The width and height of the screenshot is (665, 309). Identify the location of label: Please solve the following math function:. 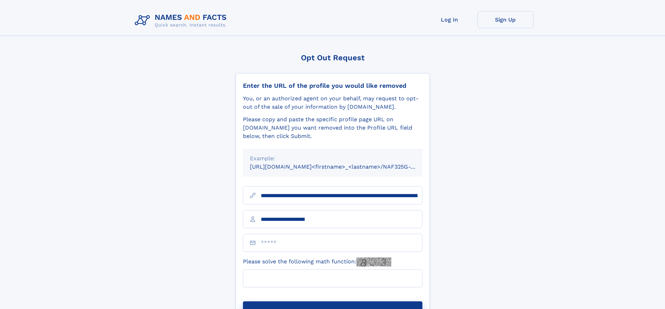
(317, 262).